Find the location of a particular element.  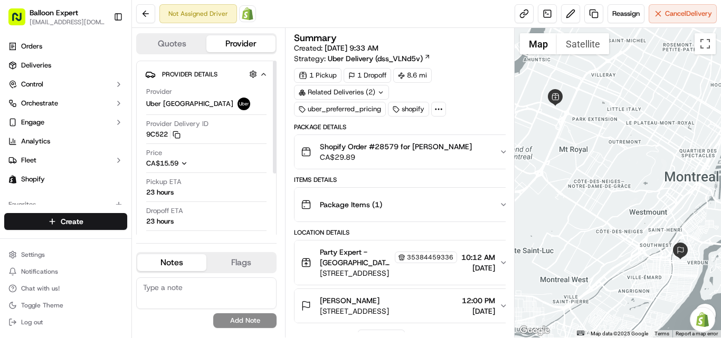

button: 9C522 is located at coordinates (163, 135).